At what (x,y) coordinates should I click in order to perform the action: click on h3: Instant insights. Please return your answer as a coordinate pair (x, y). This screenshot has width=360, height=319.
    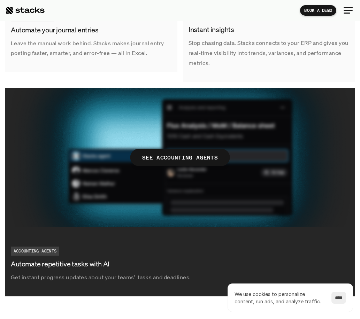
    Looking at the image, I should click on (269, 30).